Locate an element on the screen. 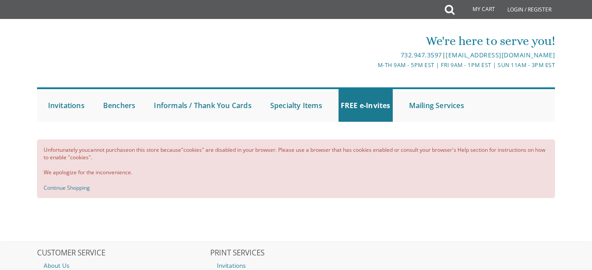 The width and height of the screenshot is (592, 270). h2: CUSTOMER SERVICE is located at coordinates (123, 253).